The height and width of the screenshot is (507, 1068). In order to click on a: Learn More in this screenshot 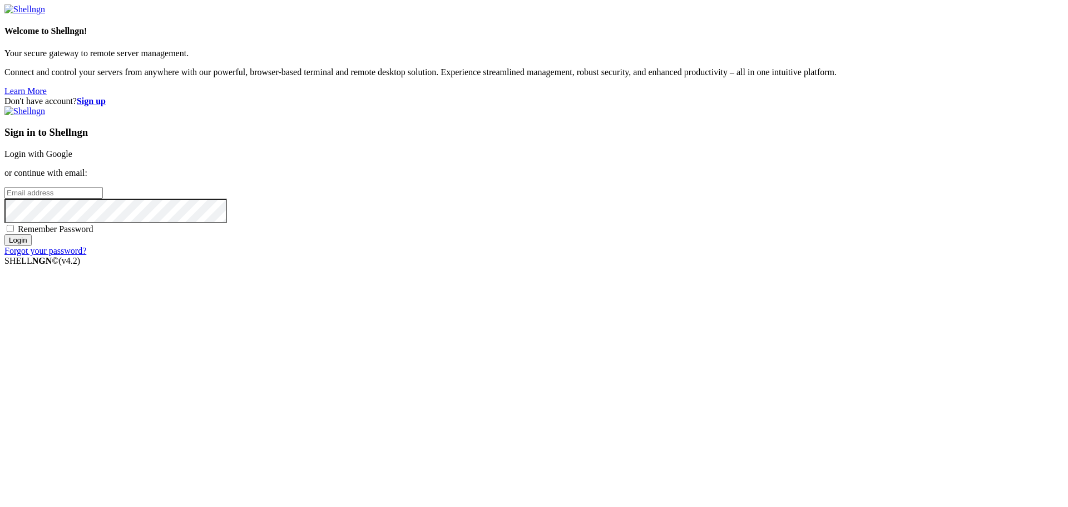, I will do `click(26, 91)`.